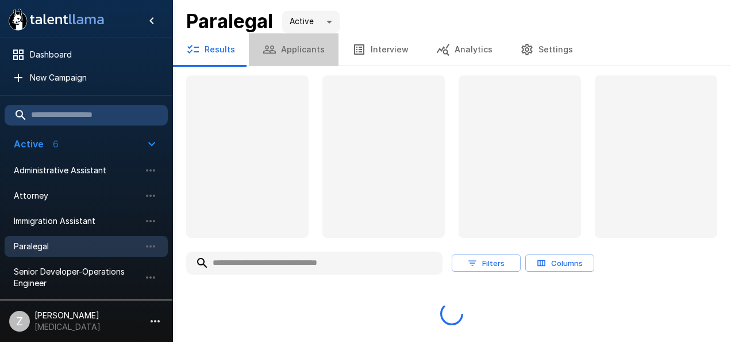  Describe the element at coordinates (560, 263) in the screenshot. I see `button: Columns` at that location.